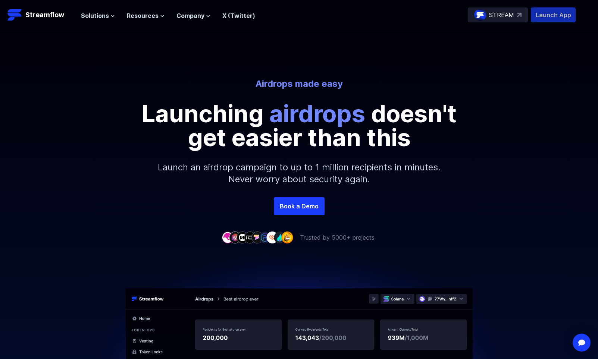 The height and width of the screenshot is (359, 598). Describe the element at coordinates (553, 15) in the screenshot. I see `button: Launch App` at that location.